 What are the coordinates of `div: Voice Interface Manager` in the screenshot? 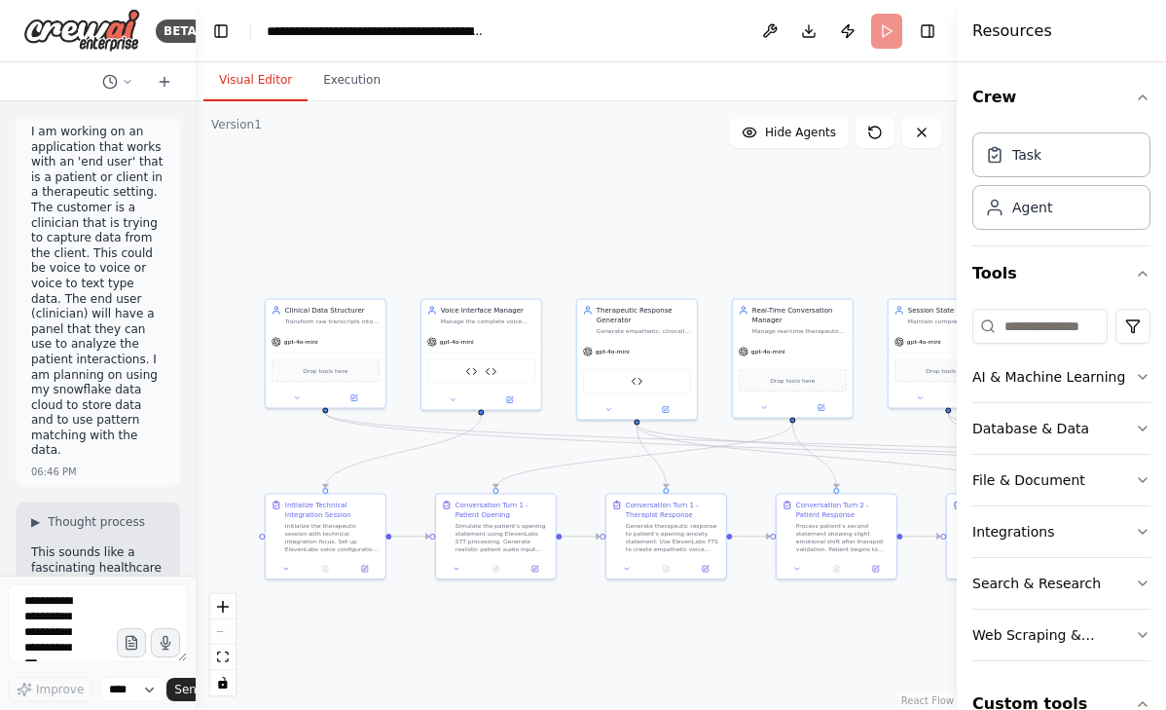 It's located at (488, 310).